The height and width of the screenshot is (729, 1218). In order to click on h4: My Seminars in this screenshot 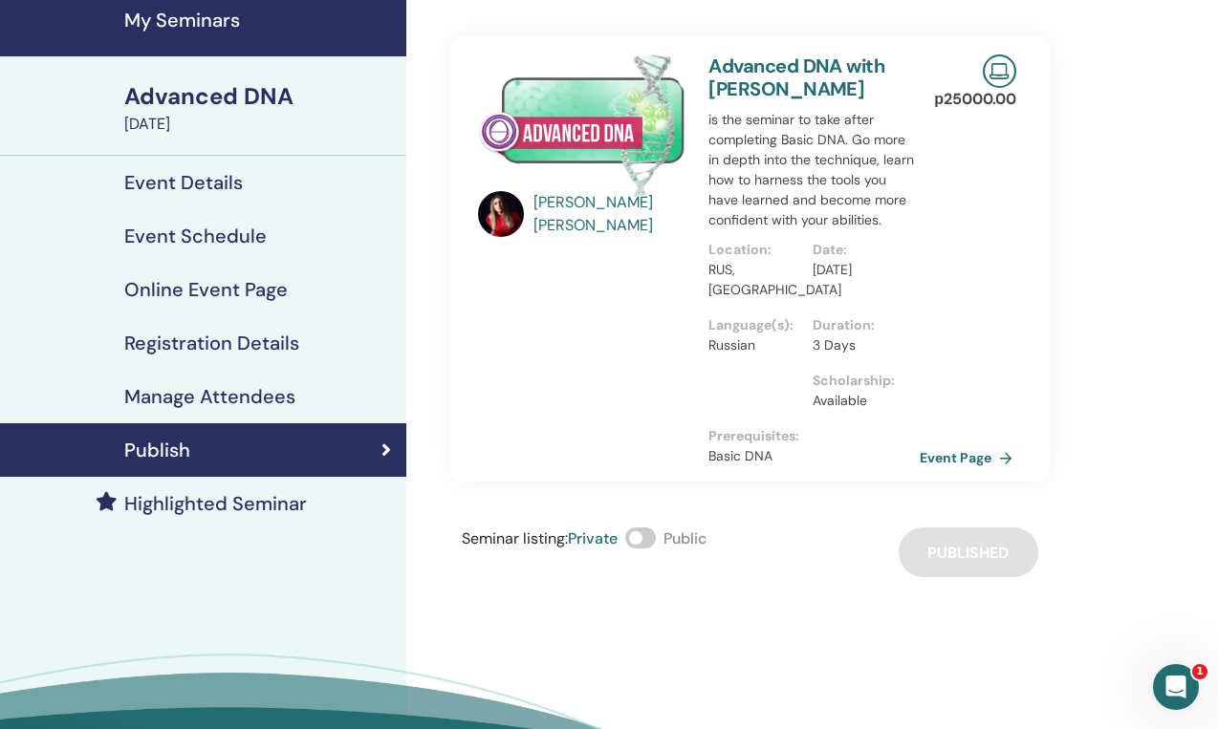, I will do `click(259, 20)`.